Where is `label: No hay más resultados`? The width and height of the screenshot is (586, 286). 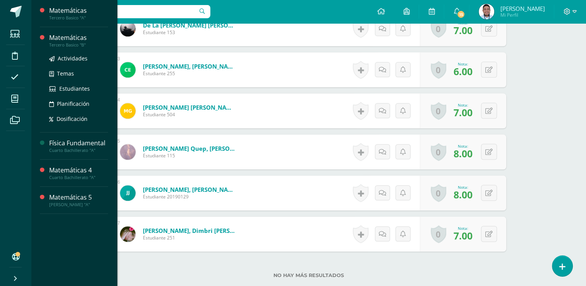
label: No hay más resultados is located at coordinates (309, 275).